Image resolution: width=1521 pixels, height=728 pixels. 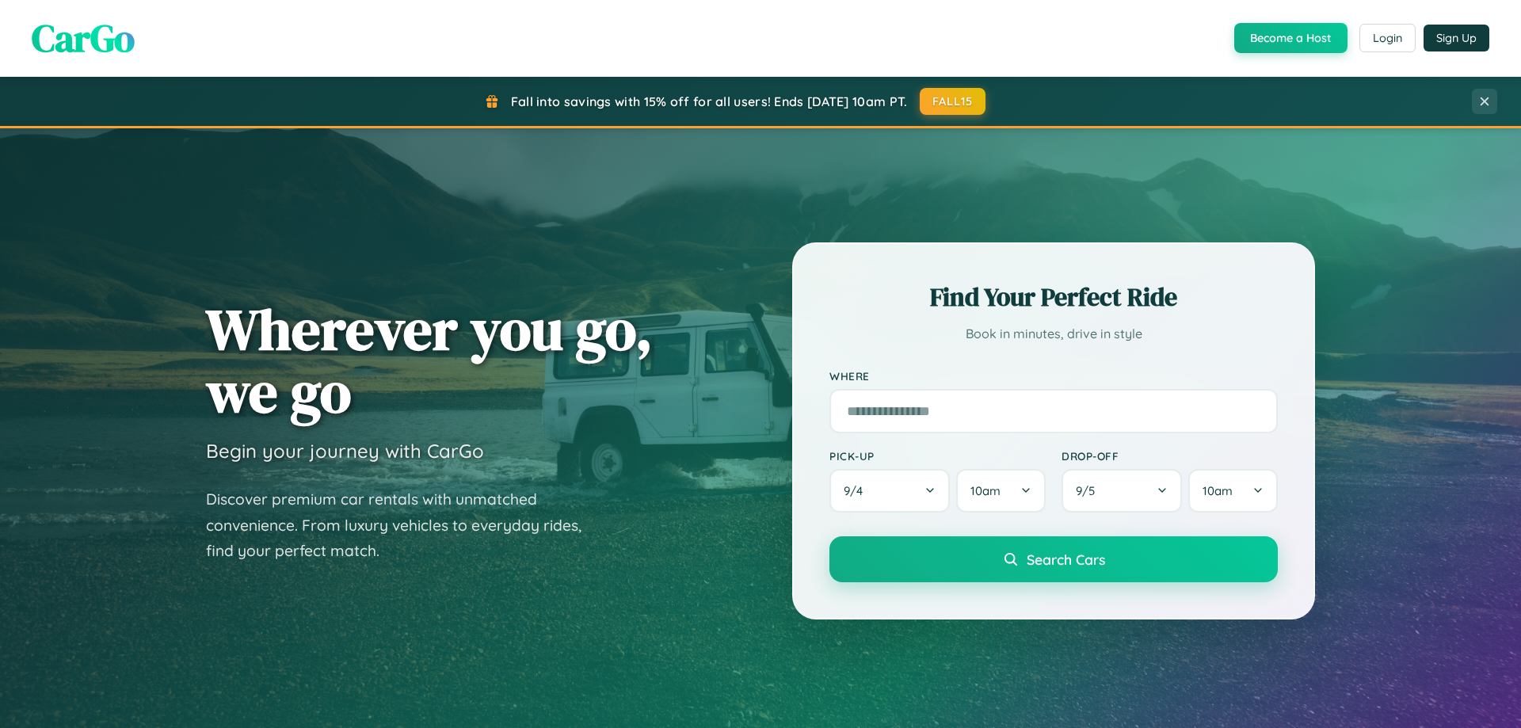 What do you see at coordinates (1089, 490) in the screenshot?
I see `span: 9 / 5` at bounding box center [1089, 490].